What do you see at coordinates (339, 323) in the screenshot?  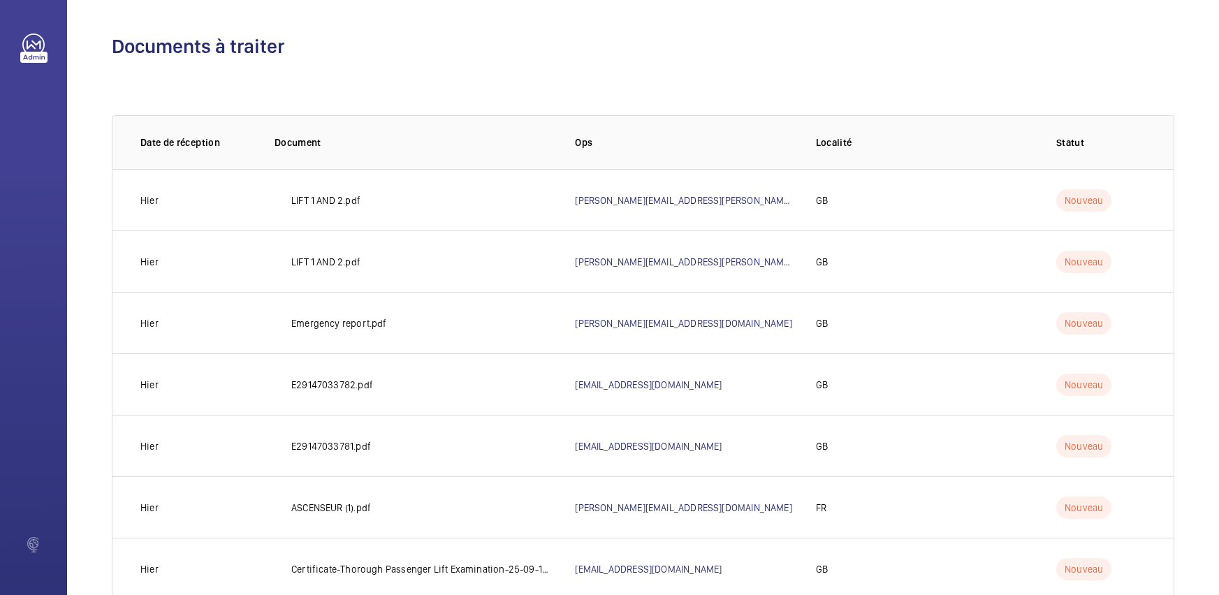 I see `p: Emergency report.pdf` at bounding box center [339, 323].